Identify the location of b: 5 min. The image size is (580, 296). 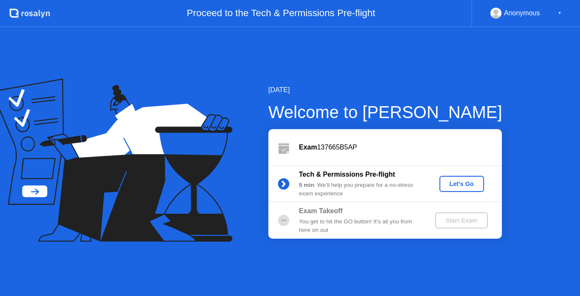
(307, 185).